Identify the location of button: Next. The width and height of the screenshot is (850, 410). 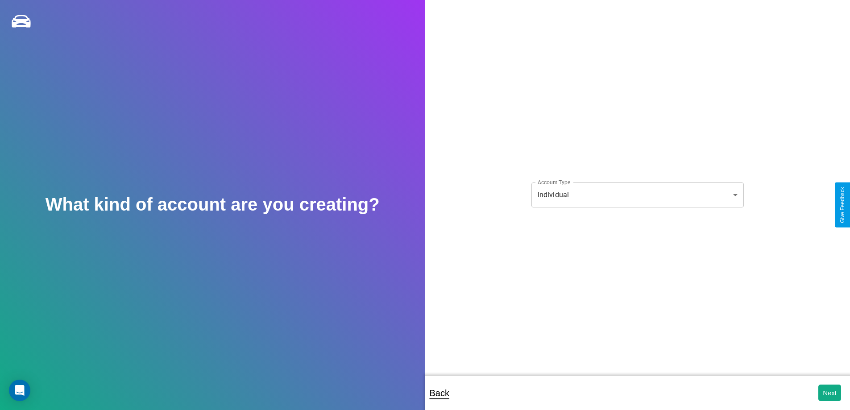
(829, 393).